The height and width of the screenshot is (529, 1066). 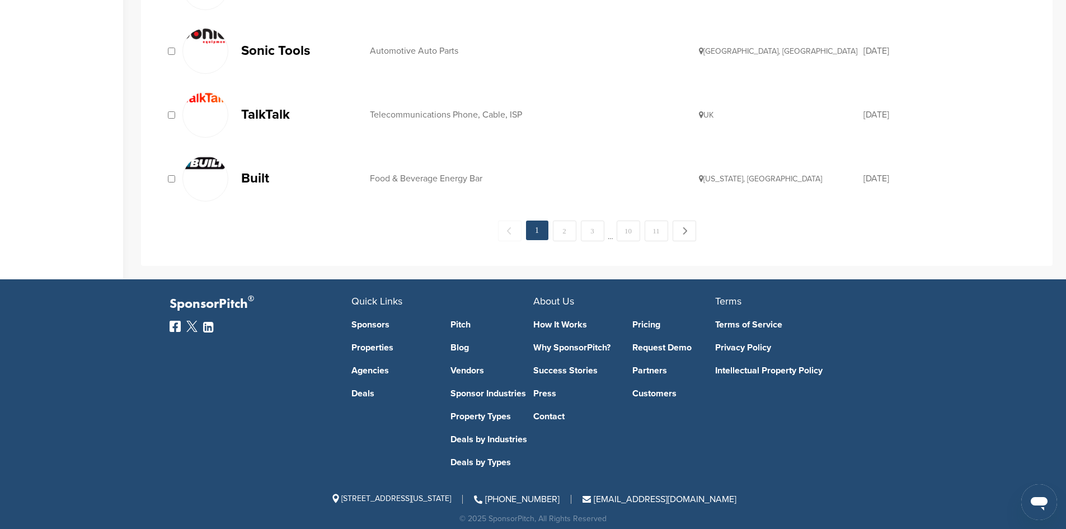 What do you see at coordinates (205, 163) in the screenshot?
I see `img: Built` at bounding box center [205, 163].